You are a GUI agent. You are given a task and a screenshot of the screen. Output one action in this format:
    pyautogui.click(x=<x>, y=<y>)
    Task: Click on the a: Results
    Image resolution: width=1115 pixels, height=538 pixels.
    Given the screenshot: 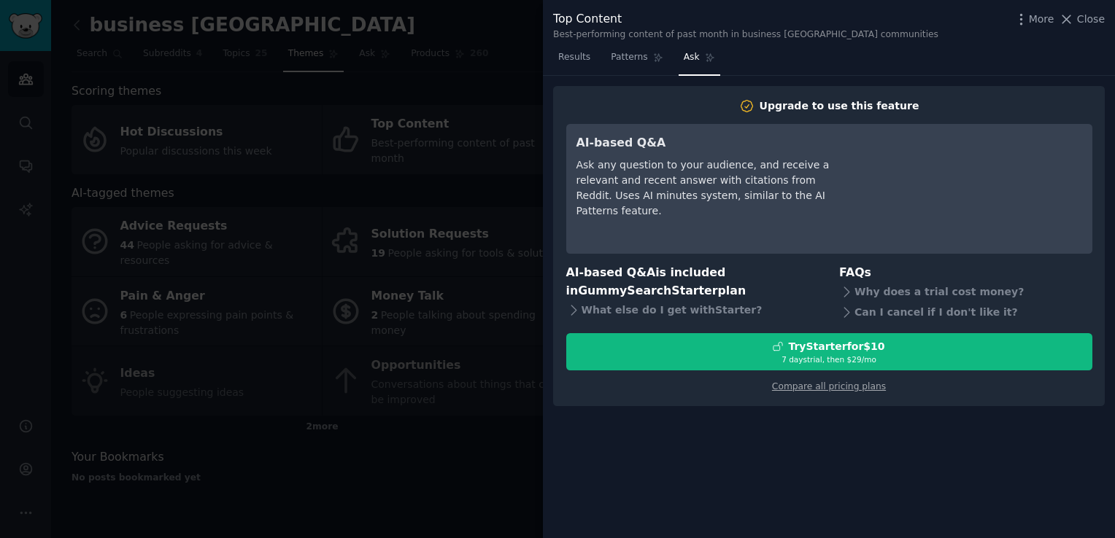 What is the action you would take?
    pyautogui.click(x=574, y=61)
    